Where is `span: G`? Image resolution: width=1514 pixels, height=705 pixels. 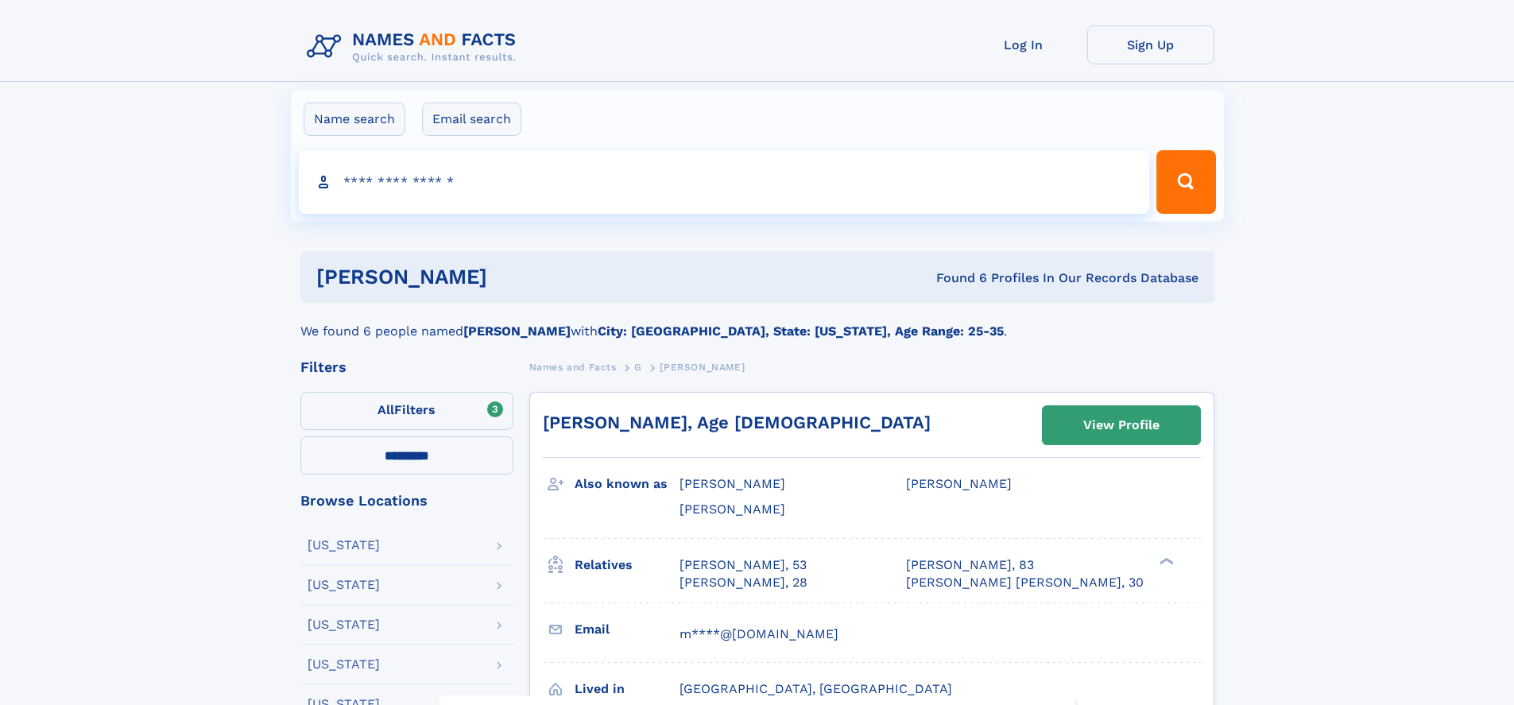
span: G is located at coordinates (638, 367).